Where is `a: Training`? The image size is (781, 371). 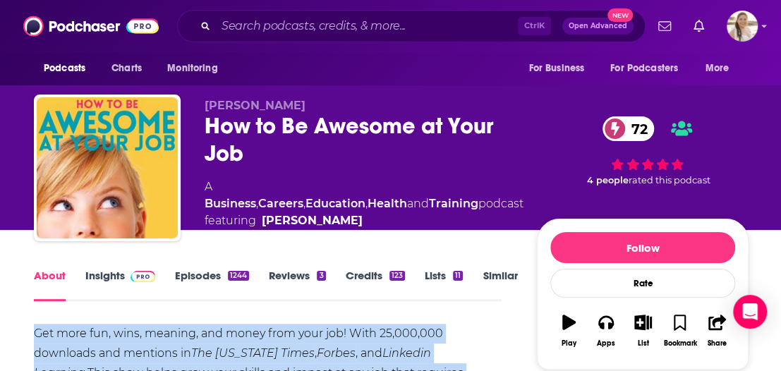 a: Training is located at coordinates (454, 203).